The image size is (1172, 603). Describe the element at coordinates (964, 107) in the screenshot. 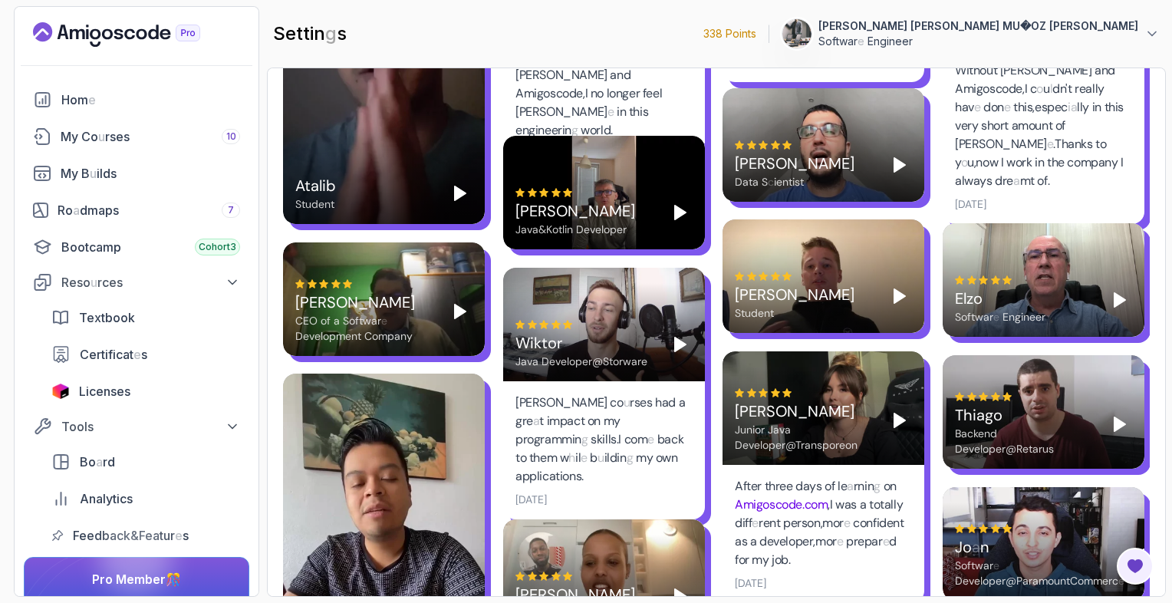

I see `readpronunciation-span: hav` at that location.